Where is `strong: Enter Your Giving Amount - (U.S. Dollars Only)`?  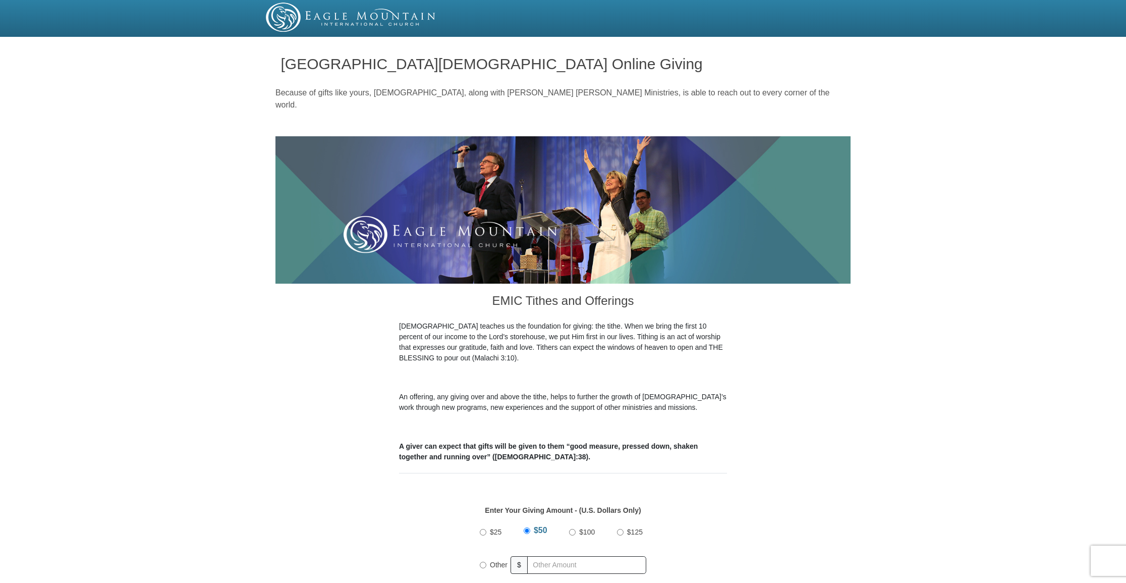 strong: Enter Your Giving Amount - (U.S. Dollars Only) is located at coordinates (563, 510).